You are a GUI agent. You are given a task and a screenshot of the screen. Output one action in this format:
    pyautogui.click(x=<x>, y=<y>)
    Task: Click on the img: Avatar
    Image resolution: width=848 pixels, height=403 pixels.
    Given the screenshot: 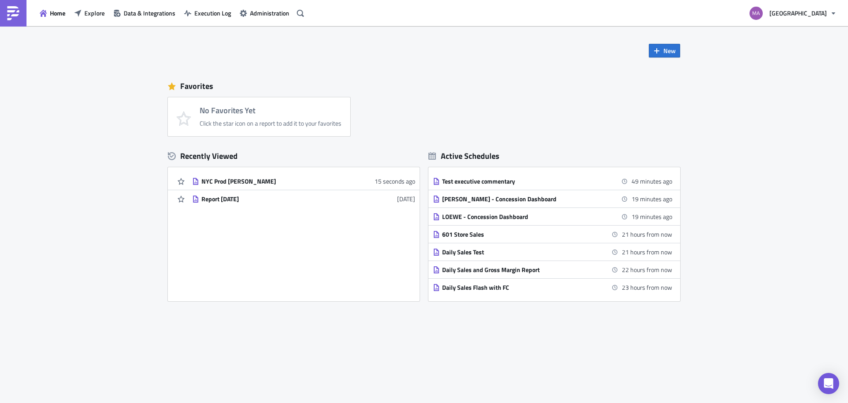 What is the action you would take?
    pyautogui.click(x=757, y=13)
    